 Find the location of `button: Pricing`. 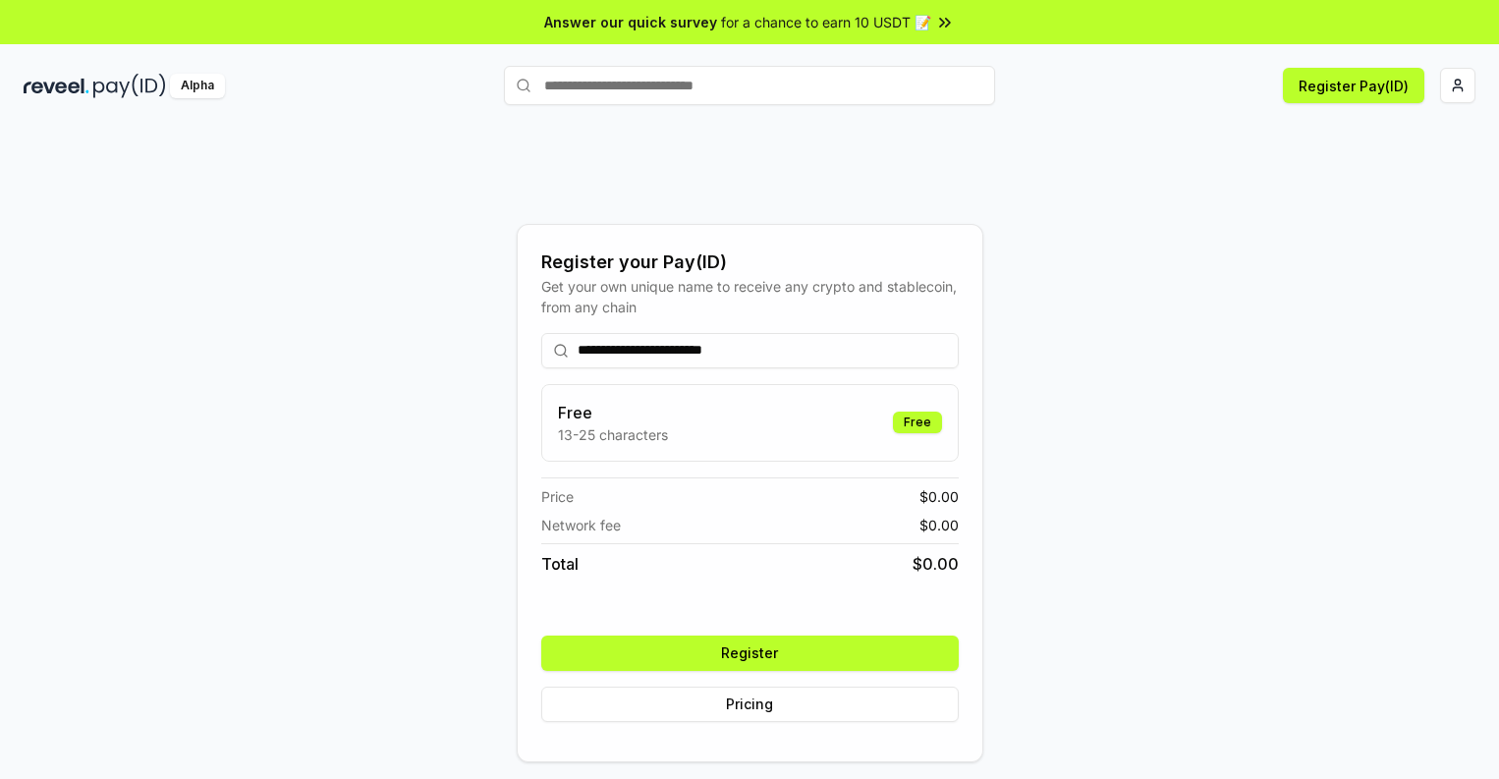

button: Pricing is located at coordinates (749, 704).